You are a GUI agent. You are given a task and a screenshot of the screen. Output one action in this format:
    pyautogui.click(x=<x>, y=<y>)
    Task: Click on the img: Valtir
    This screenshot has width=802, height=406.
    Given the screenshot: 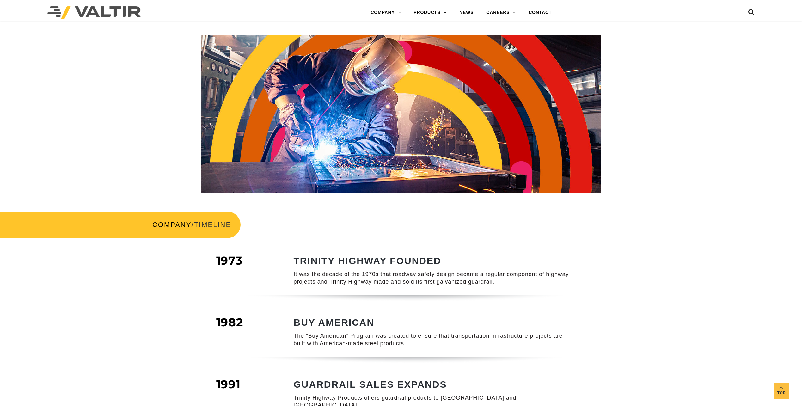 What is the action you would take?
    pyautogui.click(x=94, y=13)
    